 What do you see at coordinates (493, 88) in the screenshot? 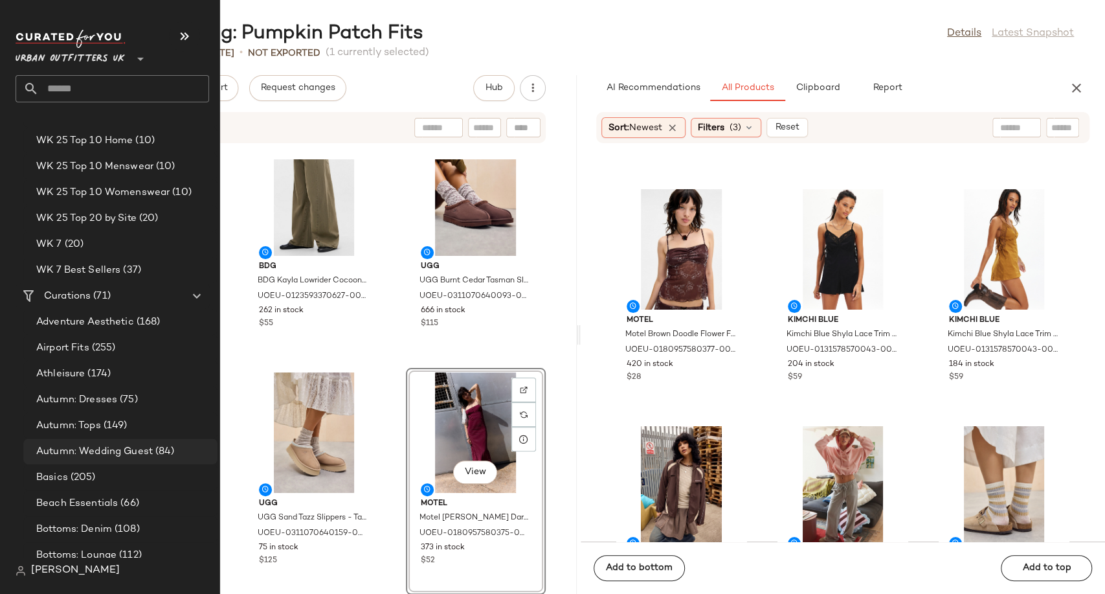
I see `span: Hub` at bounding box center [493, 88].